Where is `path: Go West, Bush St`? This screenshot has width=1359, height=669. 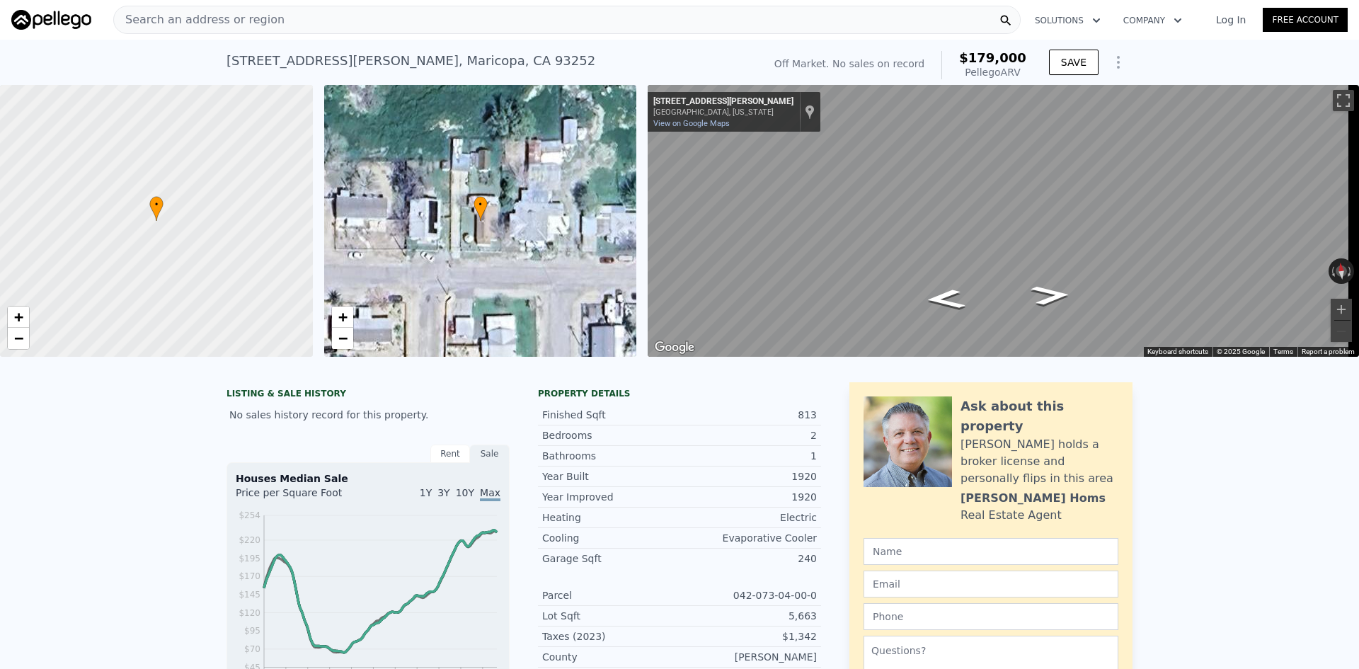
path: Go West, Bush St is located at coordinates (946, 299).